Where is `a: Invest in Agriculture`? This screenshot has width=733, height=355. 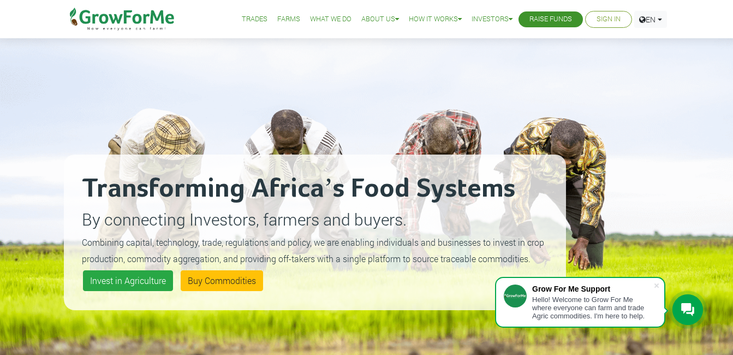 a: Invest in Agriculture is located at coordinates (128, 280).